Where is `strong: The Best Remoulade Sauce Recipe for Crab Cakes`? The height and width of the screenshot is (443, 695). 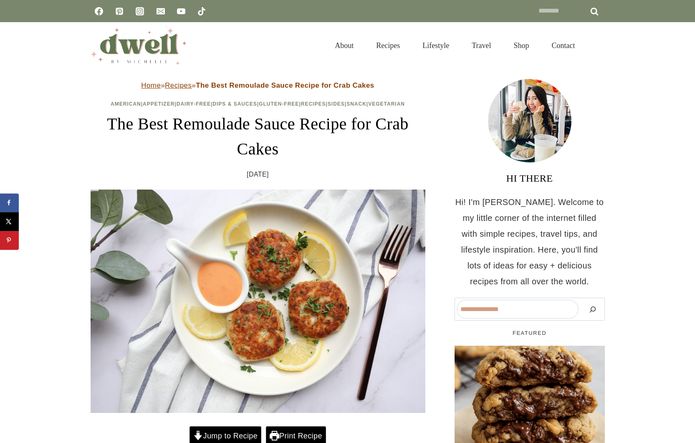
strong: The Best Remoulade Sauce Recipe for Crab Cakes is located at coordinates (285, 85).